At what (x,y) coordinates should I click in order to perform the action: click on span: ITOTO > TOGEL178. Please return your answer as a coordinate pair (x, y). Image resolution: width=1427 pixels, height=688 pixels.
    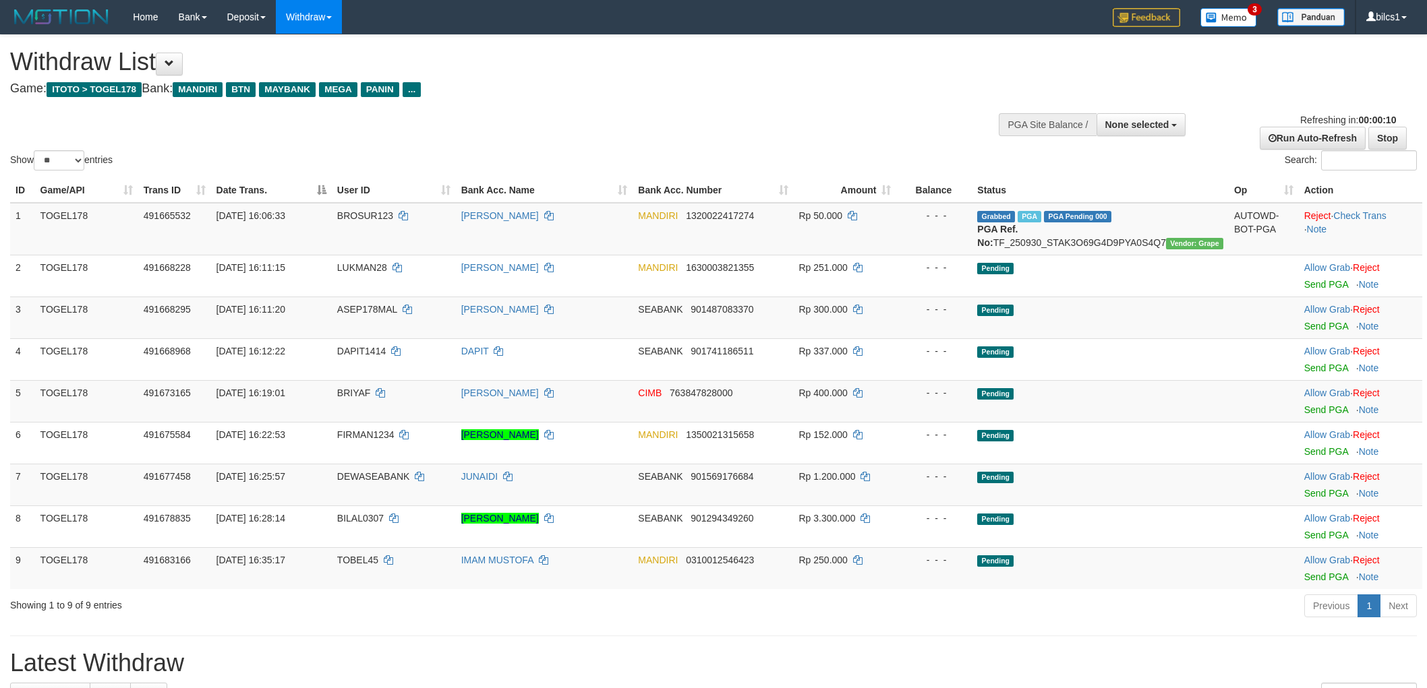
    Looking at the image, I should click on (94, 90).